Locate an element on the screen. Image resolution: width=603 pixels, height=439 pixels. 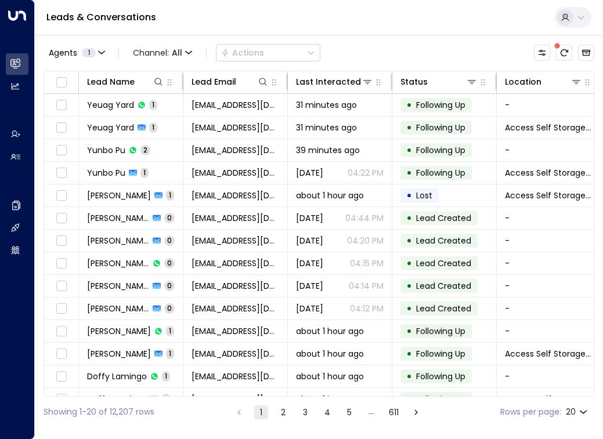
div: Status is located at coordinates (439, 82).